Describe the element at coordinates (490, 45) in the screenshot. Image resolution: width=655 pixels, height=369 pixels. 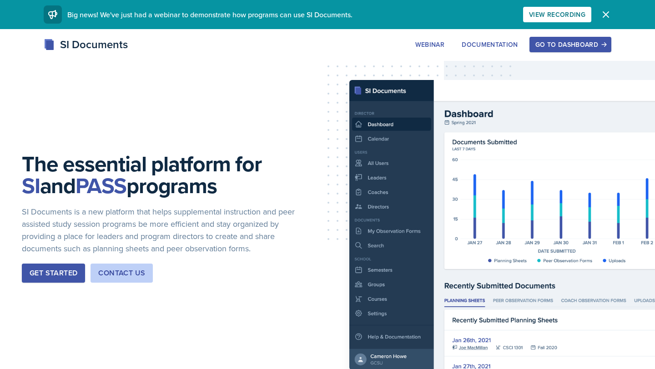
I see `div: Documentation` at that location.